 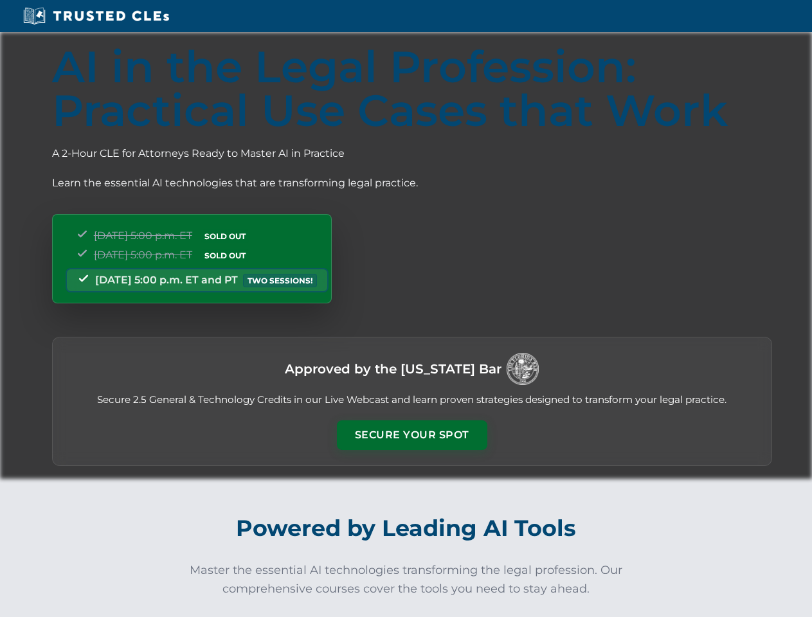 What do you see at coordinates (412, 400) in the screenshot?
I see `p: Secure 2.5 General & Technology Credits in our Live Webcast and learn proven strategies designed ...` at bounding box center [412, 400].